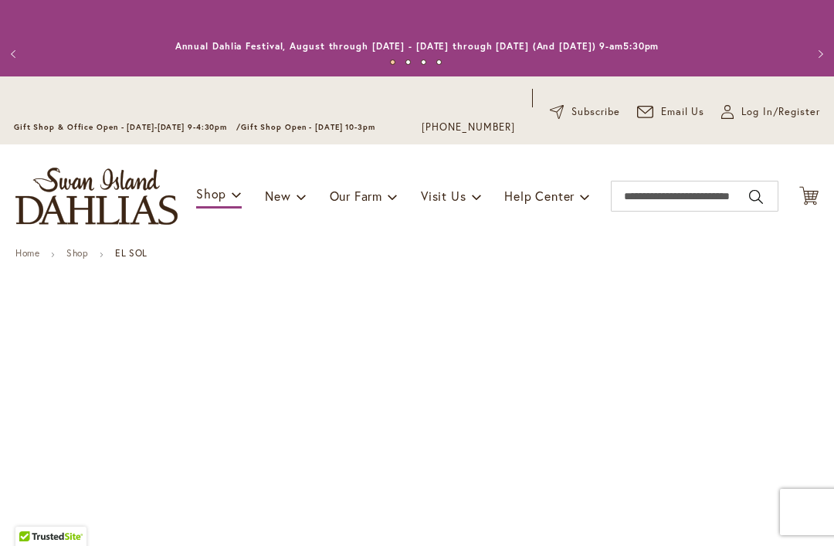  Describe the element at coordinates (97, 196) in the screenshot. I see `a: store logo` at that location.